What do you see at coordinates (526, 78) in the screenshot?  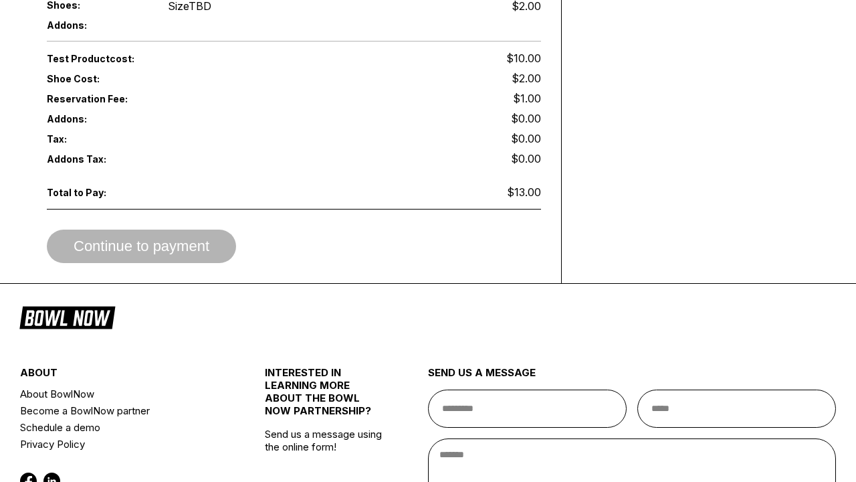 I see `span: $2.00` at bounding box center [526, 78].